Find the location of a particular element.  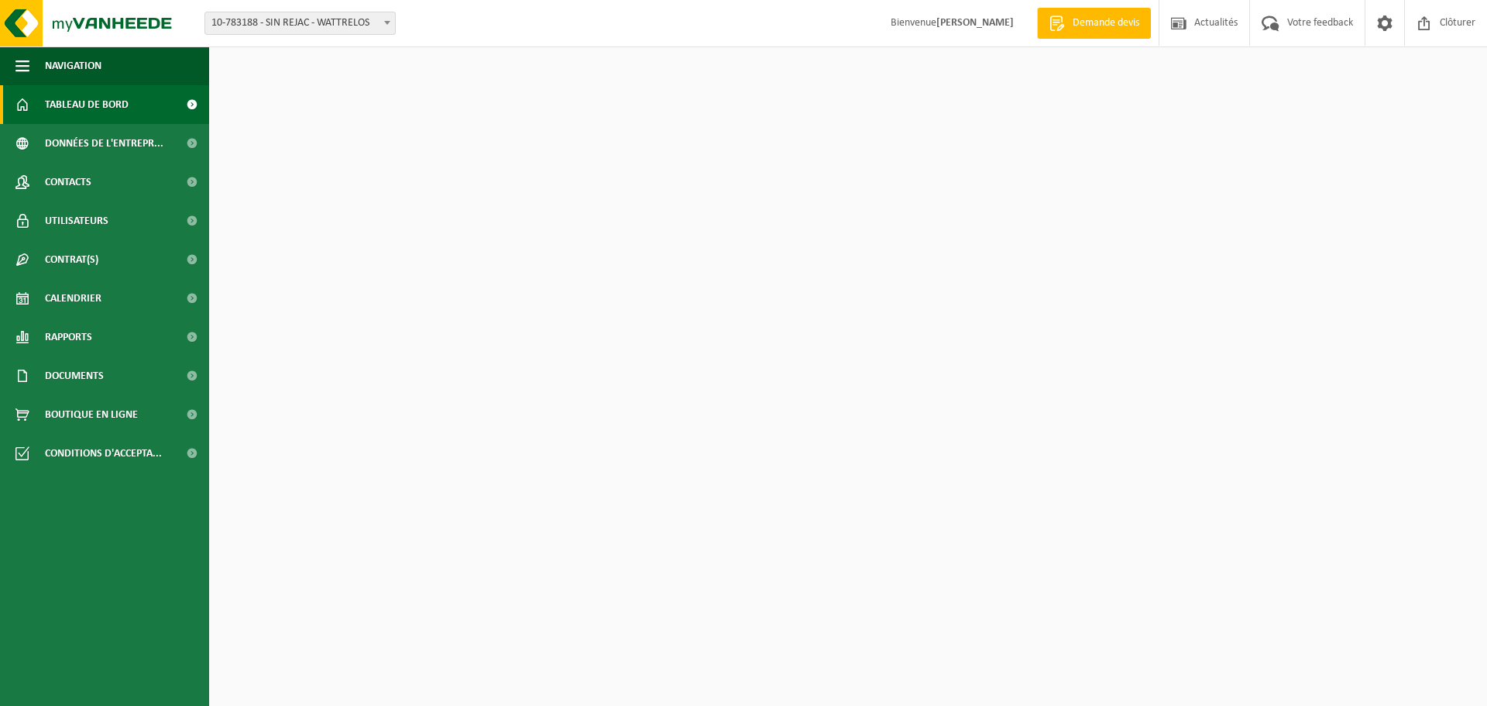

span: Calendrier is located at coordinates (73, 298).